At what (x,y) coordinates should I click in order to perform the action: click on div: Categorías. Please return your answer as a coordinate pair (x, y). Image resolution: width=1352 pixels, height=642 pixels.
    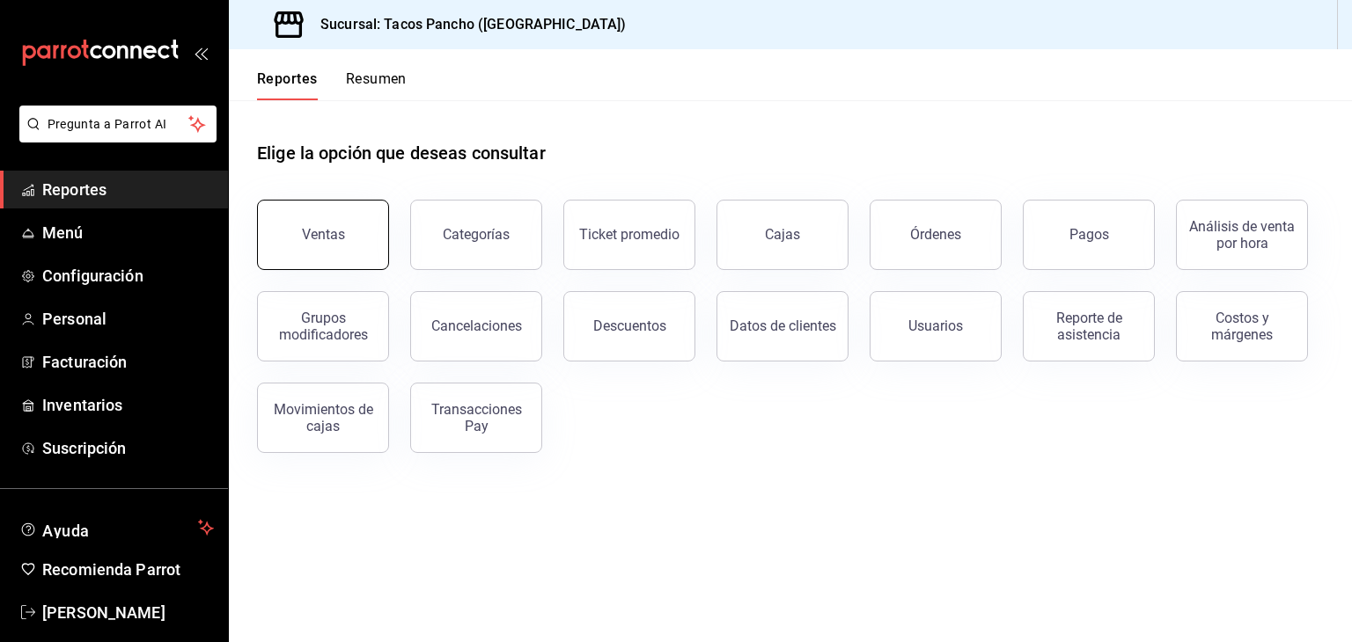
    Looking at the image, I should click on (476, 234).